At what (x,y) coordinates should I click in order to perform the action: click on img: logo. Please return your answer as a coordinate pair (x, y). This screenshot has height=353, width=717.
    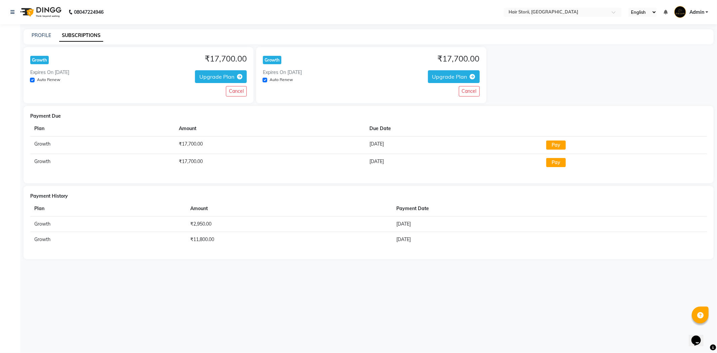
    Looking at the image, I should click on (40, 12).